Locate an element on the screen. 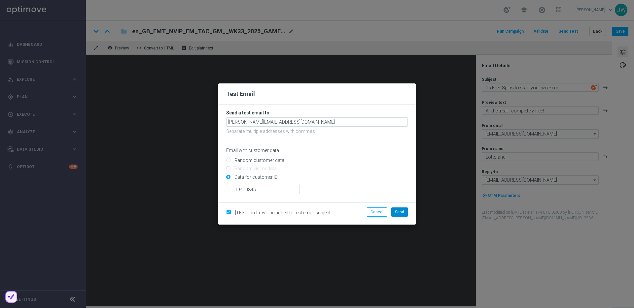 Image resolution: width=634 pixels, height=308 pixels. label: Random customer data is located at coordinates (258, 160).